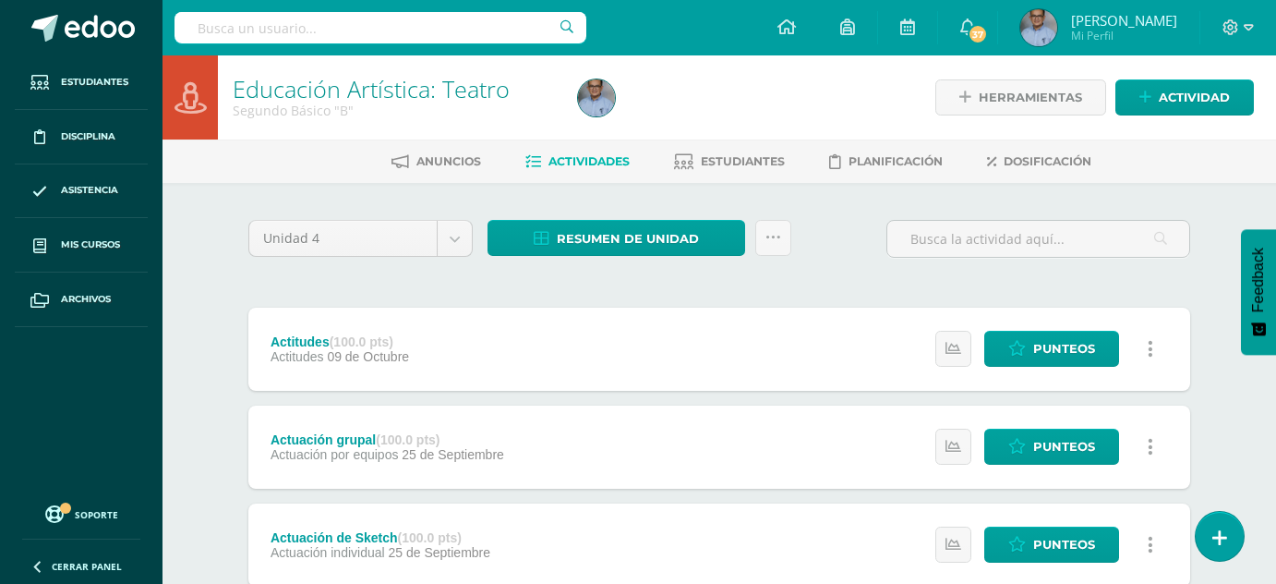  I want to click on span: Herramientas, so click(1031, 97).